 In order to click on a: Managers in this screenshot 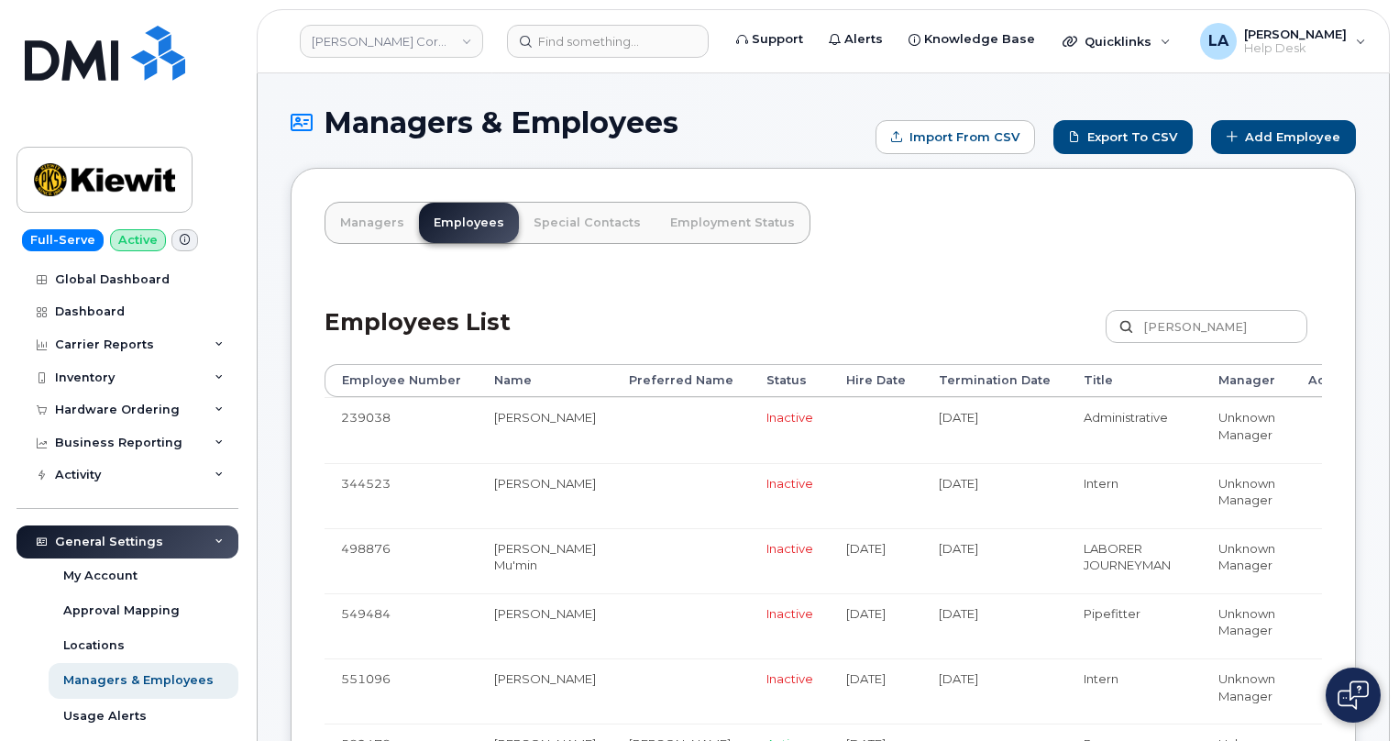, I will do `click(372, 223)`.